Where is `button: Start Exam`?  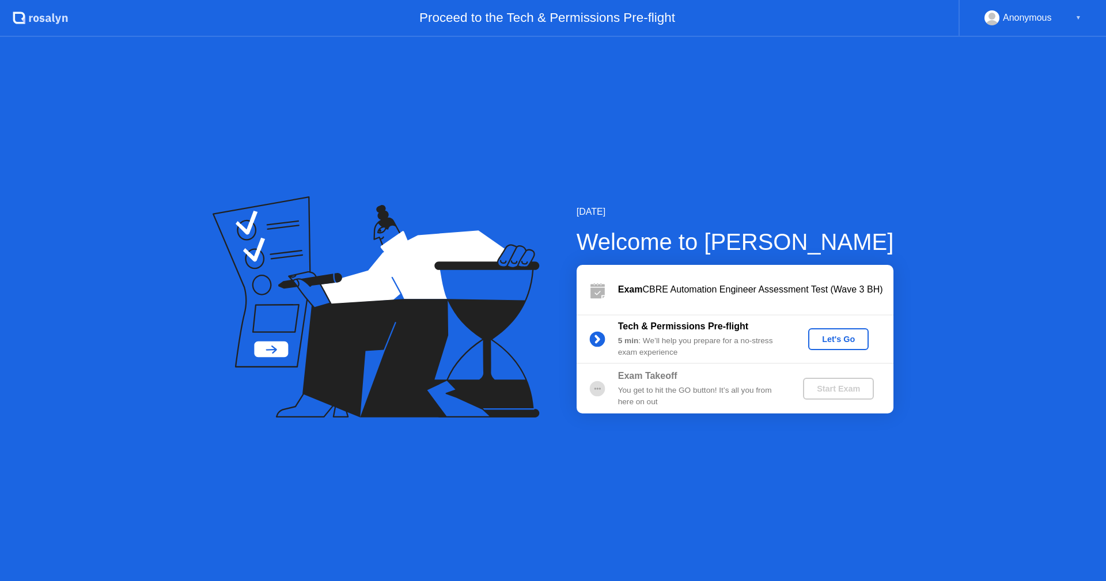 button: Start Exam is located at coordinates (838, 389).